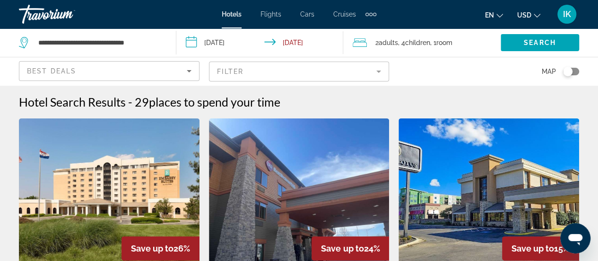 This screenshot has width=598, height=261. Describe the element at coordinates (540, 43) in the screenshot. I see `button: Search` at that location.